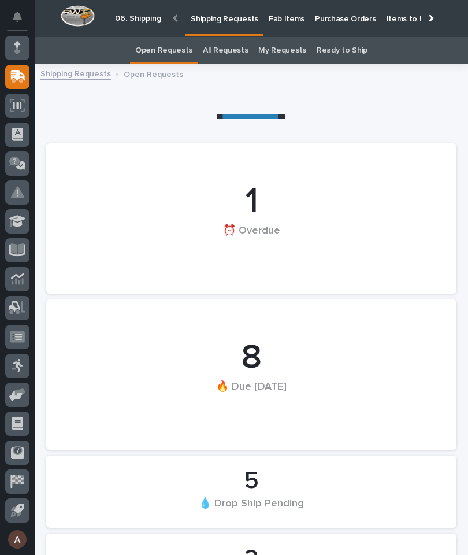 The width and height of the screenshot is (468, 555). Describe the element at coordinates (251, 481) in the screenshot. I see `div: 5` at that location.